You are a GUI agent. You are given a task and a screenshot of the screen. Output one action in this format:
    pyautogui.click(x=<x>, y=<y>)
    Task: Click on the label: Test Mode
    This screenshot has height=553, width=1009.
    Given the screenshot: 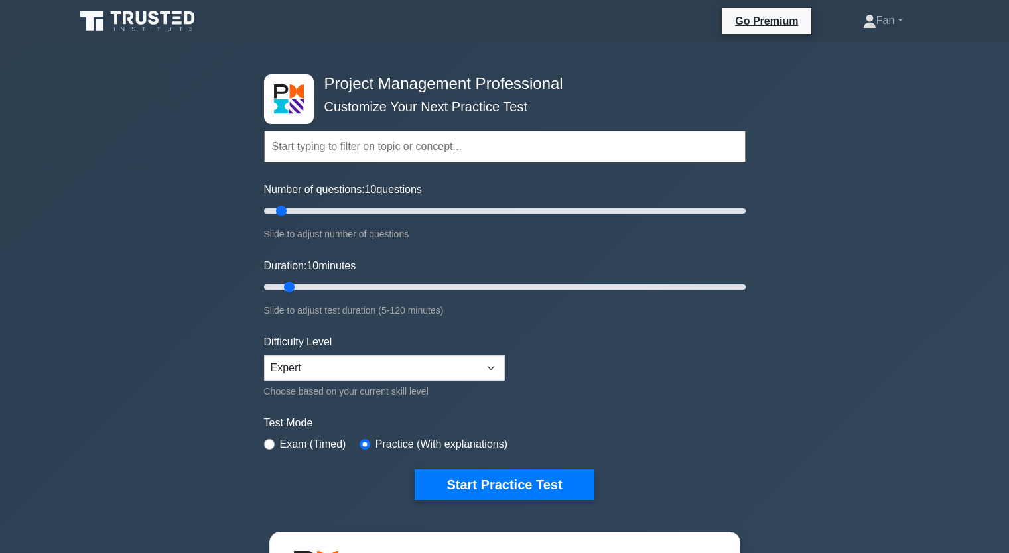 What is the action you would take?
    pyautogui.click(x=505, y=423)
    